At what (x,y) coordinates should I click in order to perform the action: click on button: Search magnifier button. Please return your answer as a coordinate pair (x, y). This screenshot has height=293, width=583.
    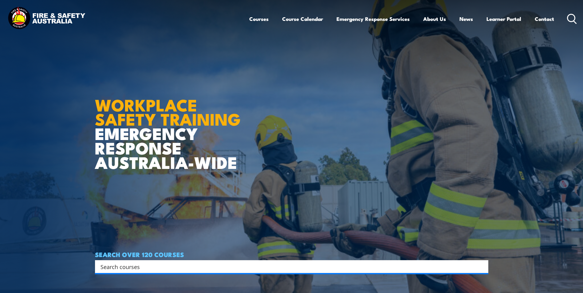
    Looking at the image, I should click on (482, 267).